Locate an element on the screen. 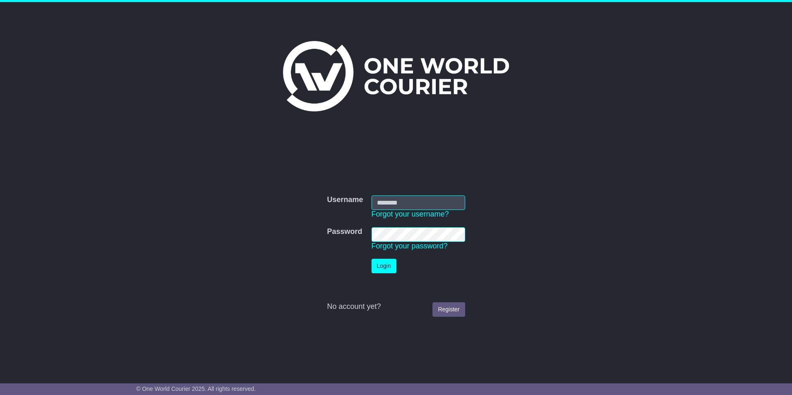 This screenshot has height=395, width=792. img: One World is located at coordinates (396, 76).